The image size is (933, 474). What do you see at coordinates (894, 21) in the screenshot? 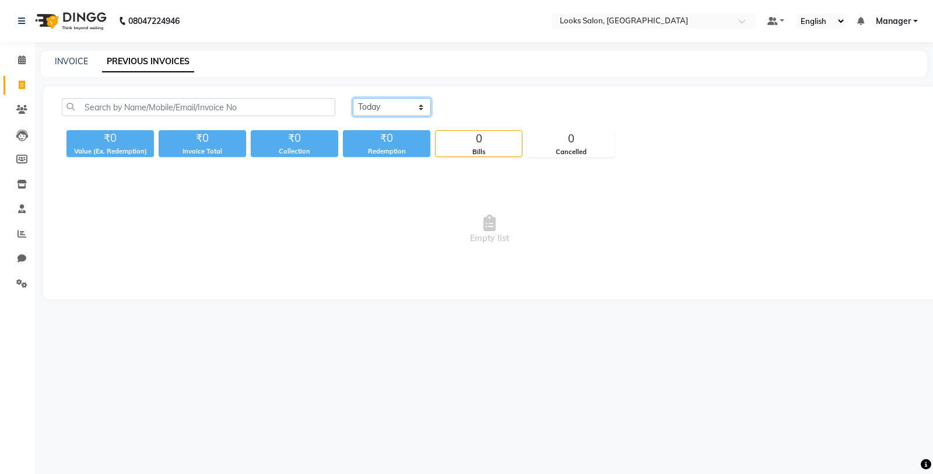
I see `span: Manager` at bounding box center [894, 21].